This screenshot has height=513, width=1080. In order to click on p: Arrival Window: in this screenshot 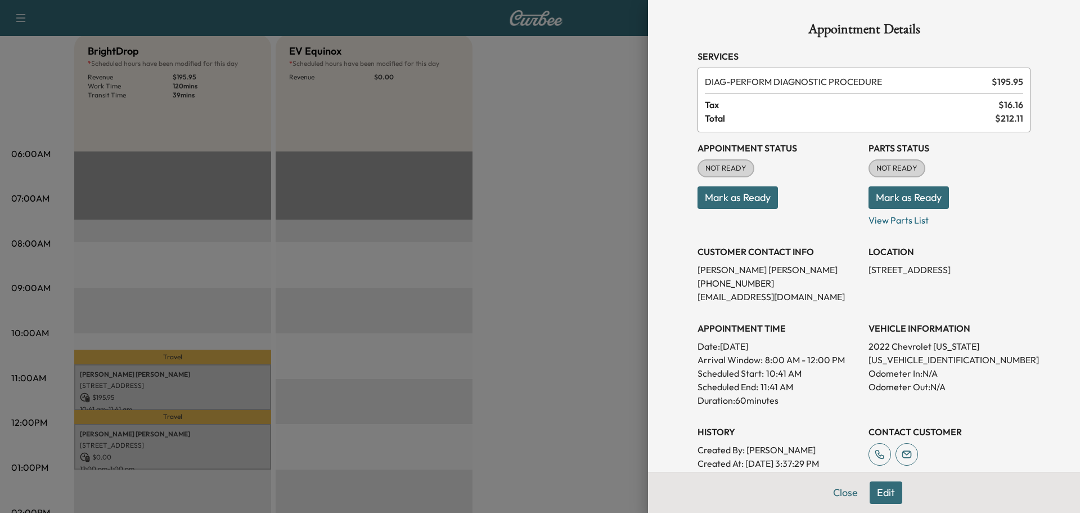, I will do `click(779, 360)`.